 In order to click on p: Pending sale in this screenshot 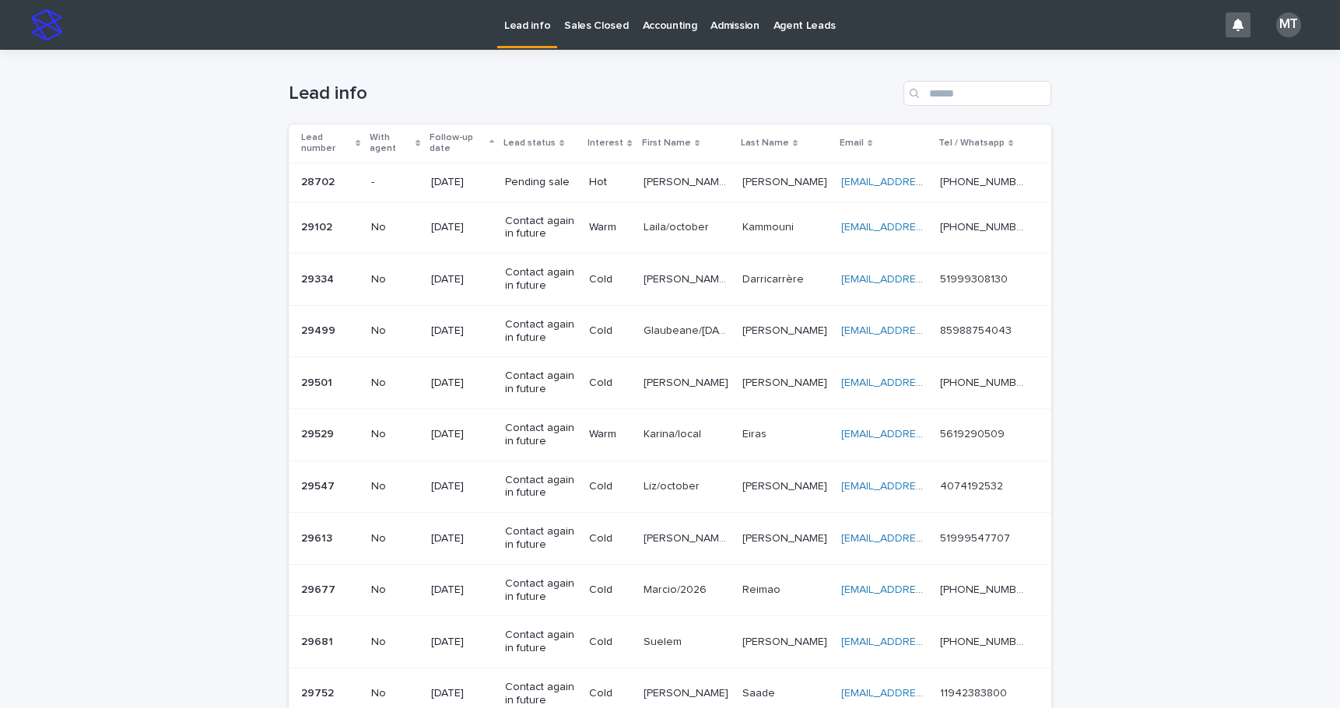, I will do `click(541, 182)`.